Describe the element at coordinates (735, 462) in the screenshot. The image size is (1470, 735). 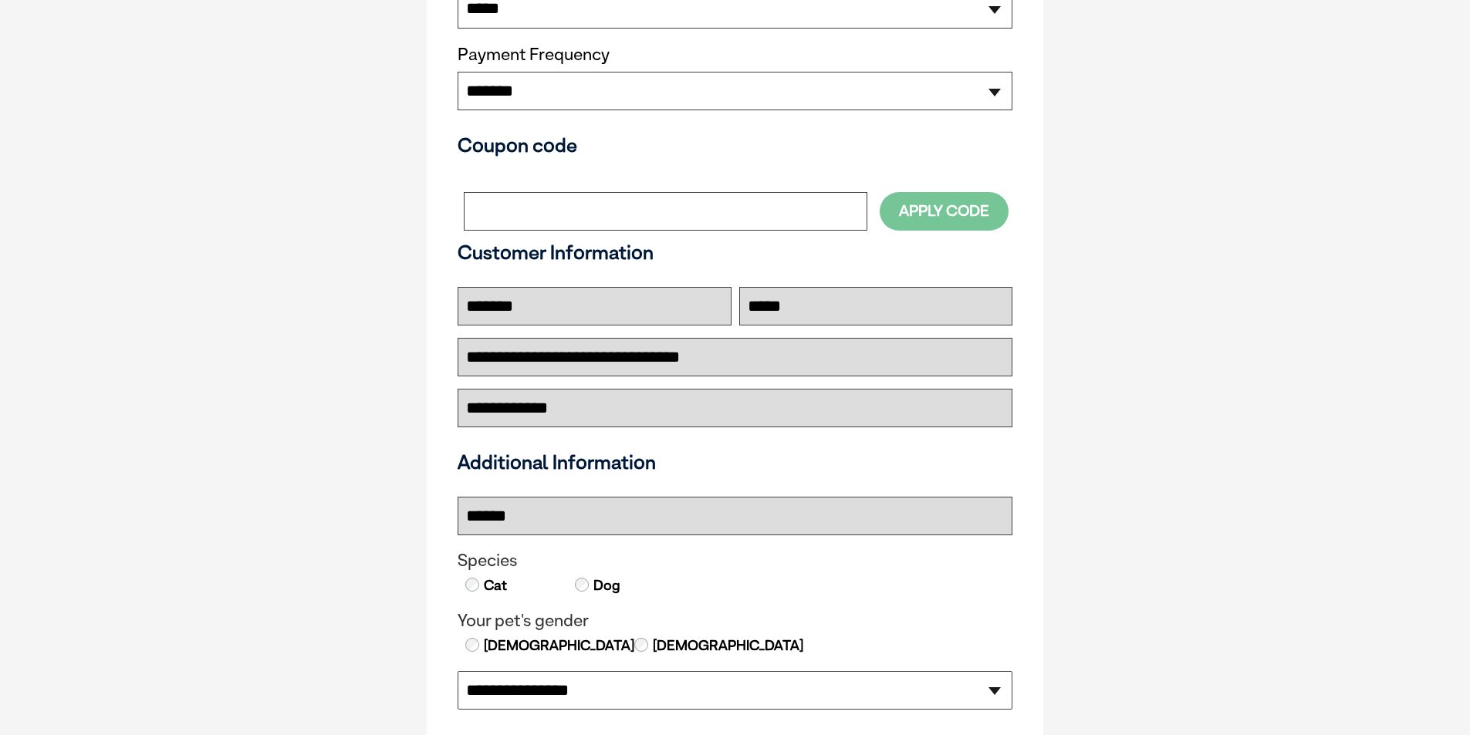
I see `h3: Additional Information` at that location.